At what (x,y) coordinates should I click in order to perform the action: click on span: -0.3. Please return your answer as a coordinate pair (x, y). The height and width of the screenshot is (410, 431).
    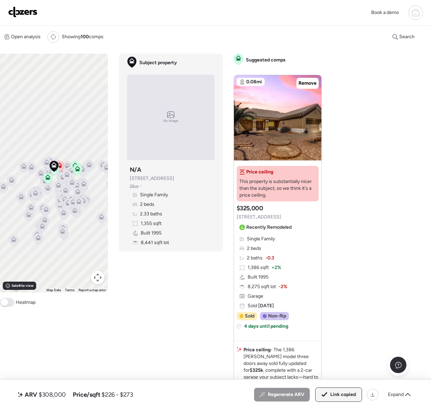
    Looking at the image, I should click on (270, 258).